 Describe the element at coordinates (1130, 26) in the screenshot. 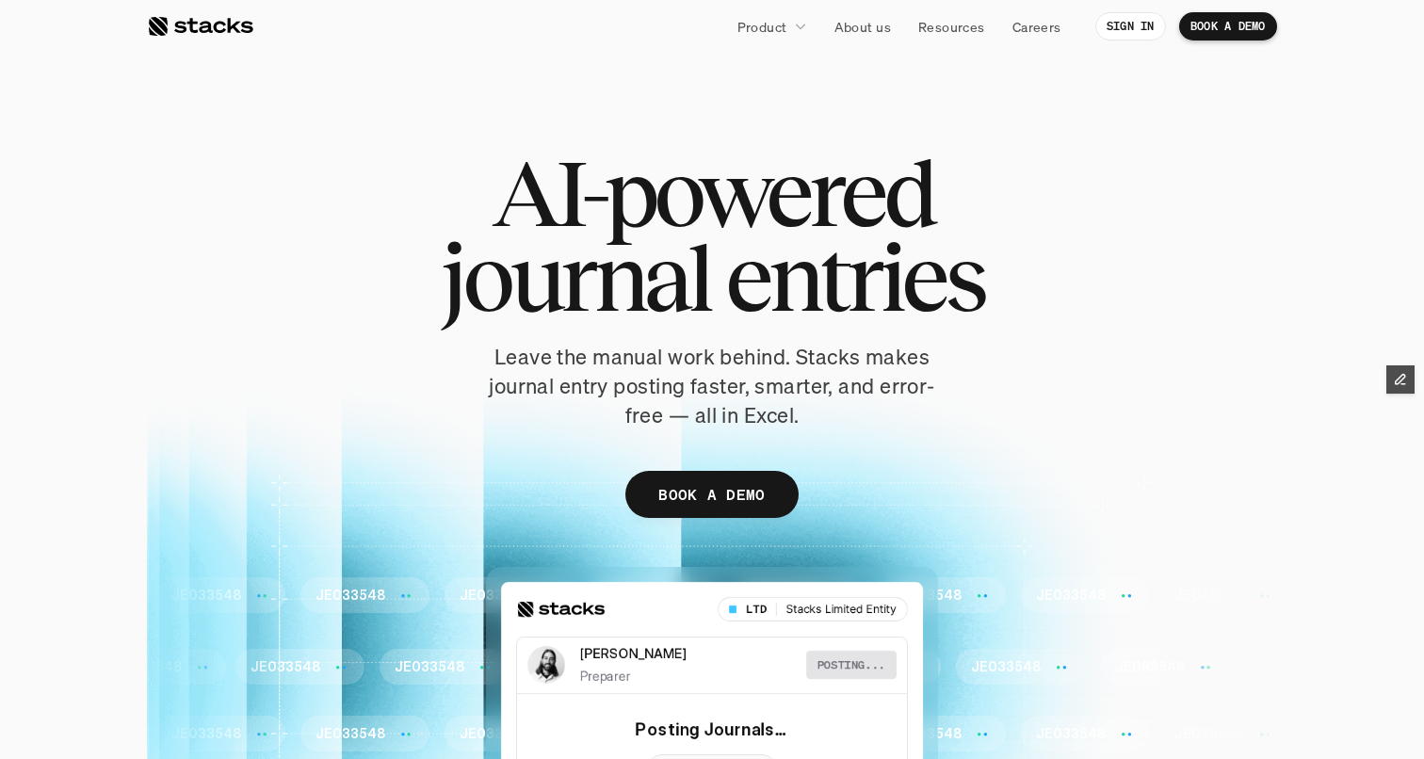

I see `a: SIGN IN` at that location.